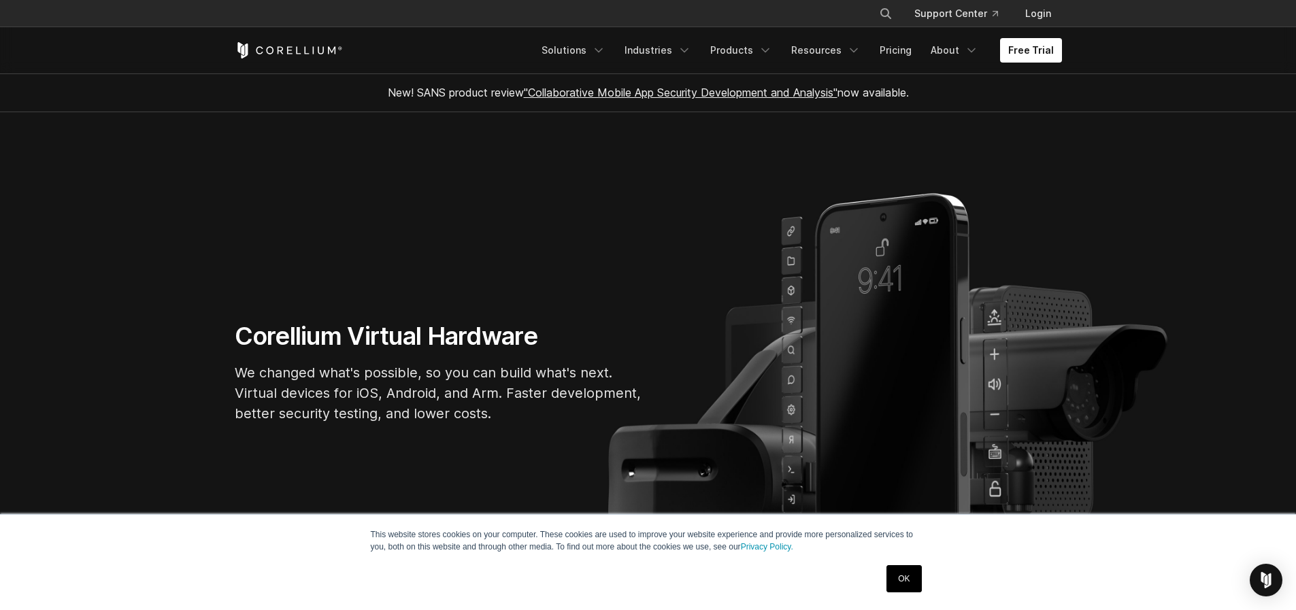 Image resolution: width=1296 pixels, height=610 pixels. What do you see at coordinates (956, 14) in the screenshot?
I see `a: Support Center` at bounding box center [956, 14].